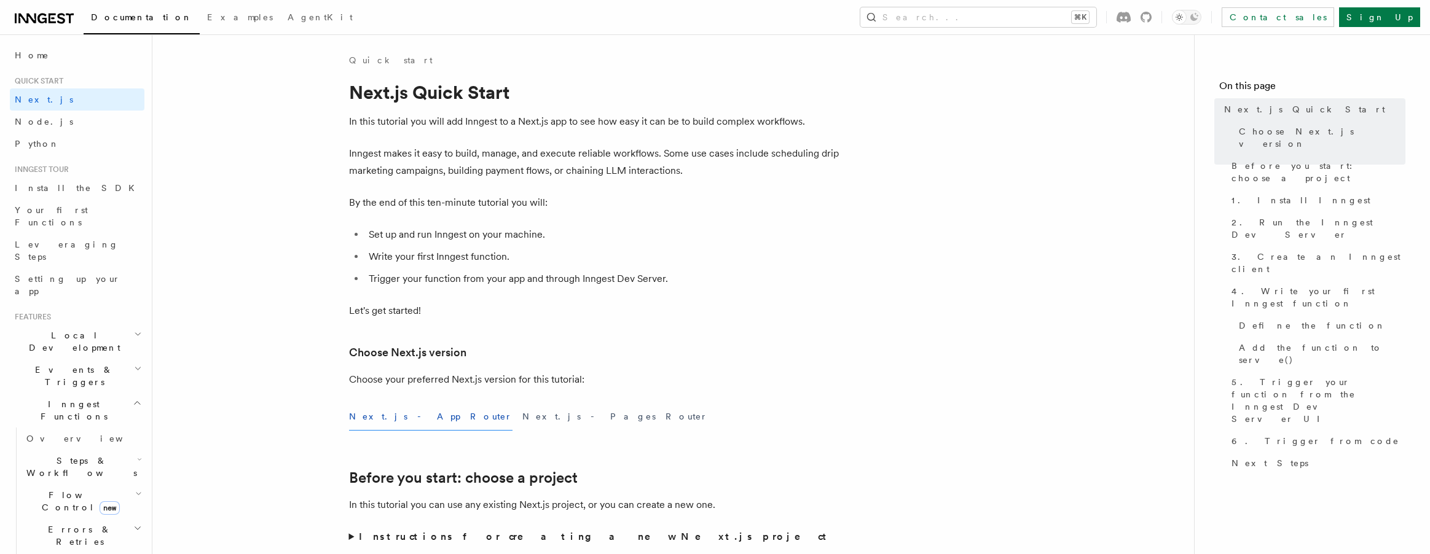 The height and width of the screenshot is (554, 1430). Describe the element at coordinates (83, 439) in the screenshot. I see `a: Overview` at that location.